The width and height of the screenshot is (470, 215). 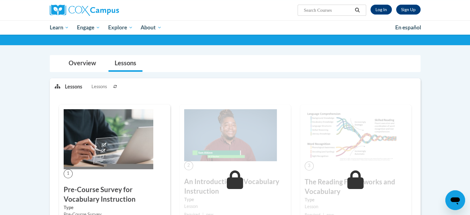 I want to click on h3: The Reading Frameworks and Vocabulary, so click(x=356, y=187).